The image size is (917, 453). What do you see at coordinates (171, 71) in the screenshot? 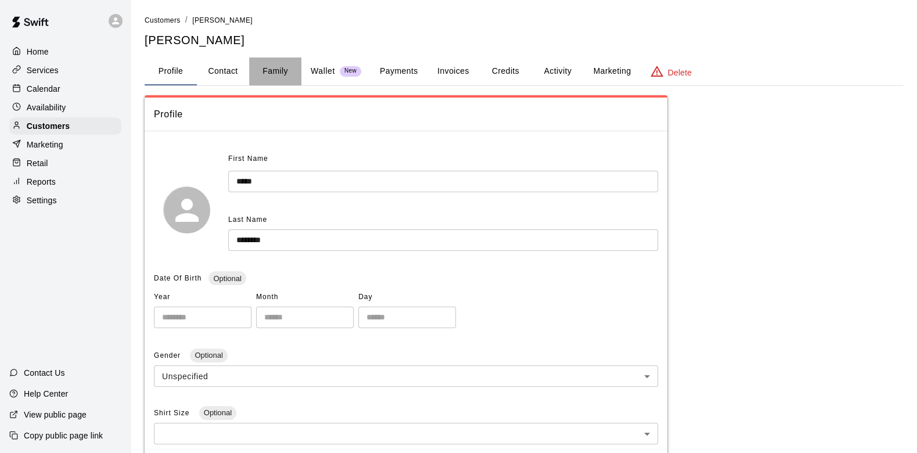
I see `button: Profile` at bounding box center [171, 71].